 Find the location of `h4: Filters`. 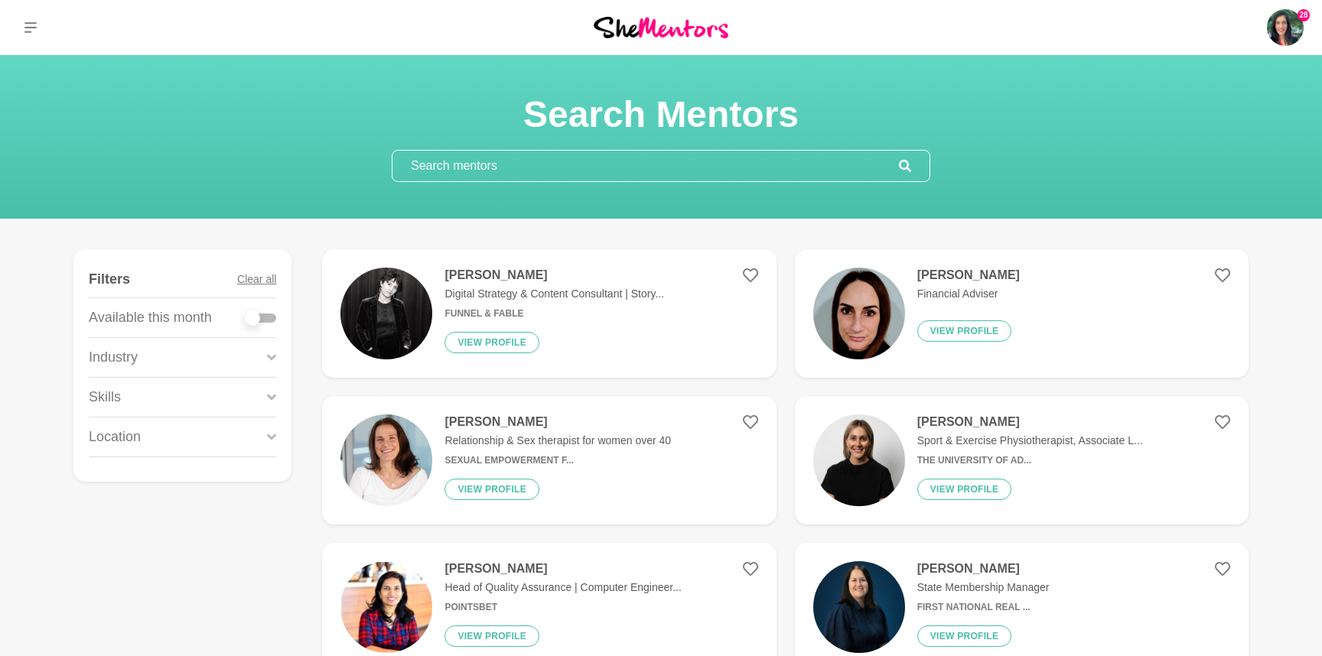

h4: Filters is located at coordinates (109, 279).